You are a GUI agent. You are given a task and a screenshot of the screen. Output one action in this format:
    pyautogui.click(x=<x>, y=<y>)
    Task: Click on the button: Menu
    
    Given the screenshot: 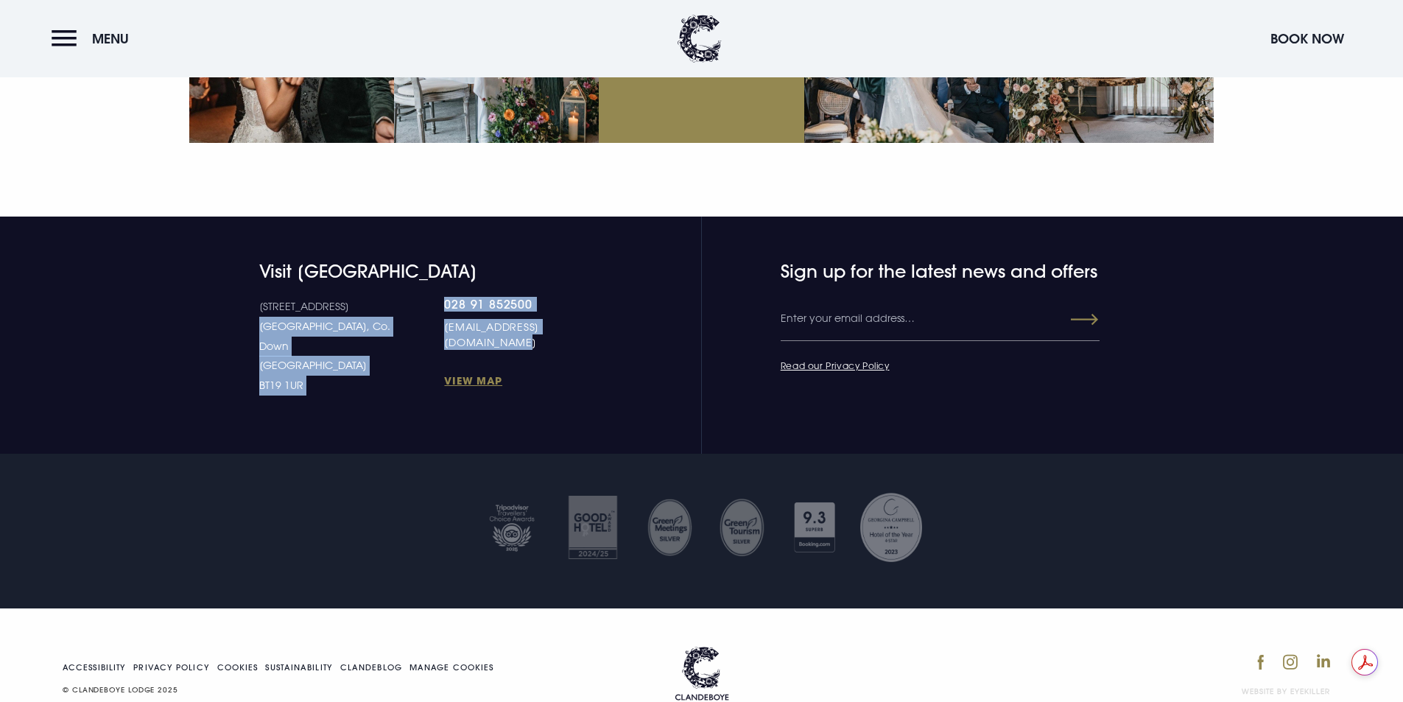 What is the action you would take?
    pyautogui.click(x=94, y=38)
    